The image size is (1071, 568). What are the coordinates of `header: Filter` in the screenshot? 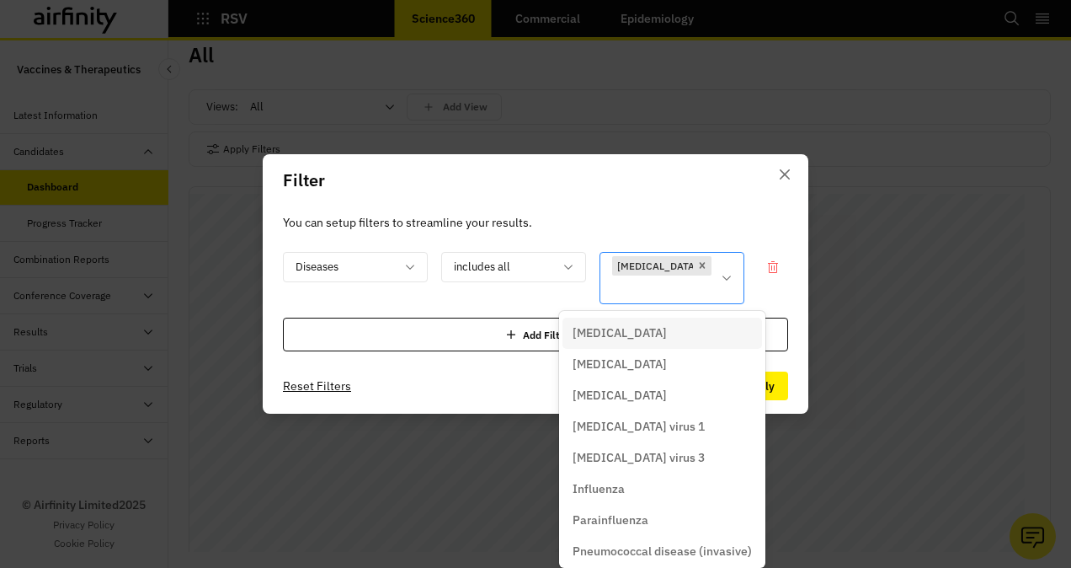 It's located at (536, 180).